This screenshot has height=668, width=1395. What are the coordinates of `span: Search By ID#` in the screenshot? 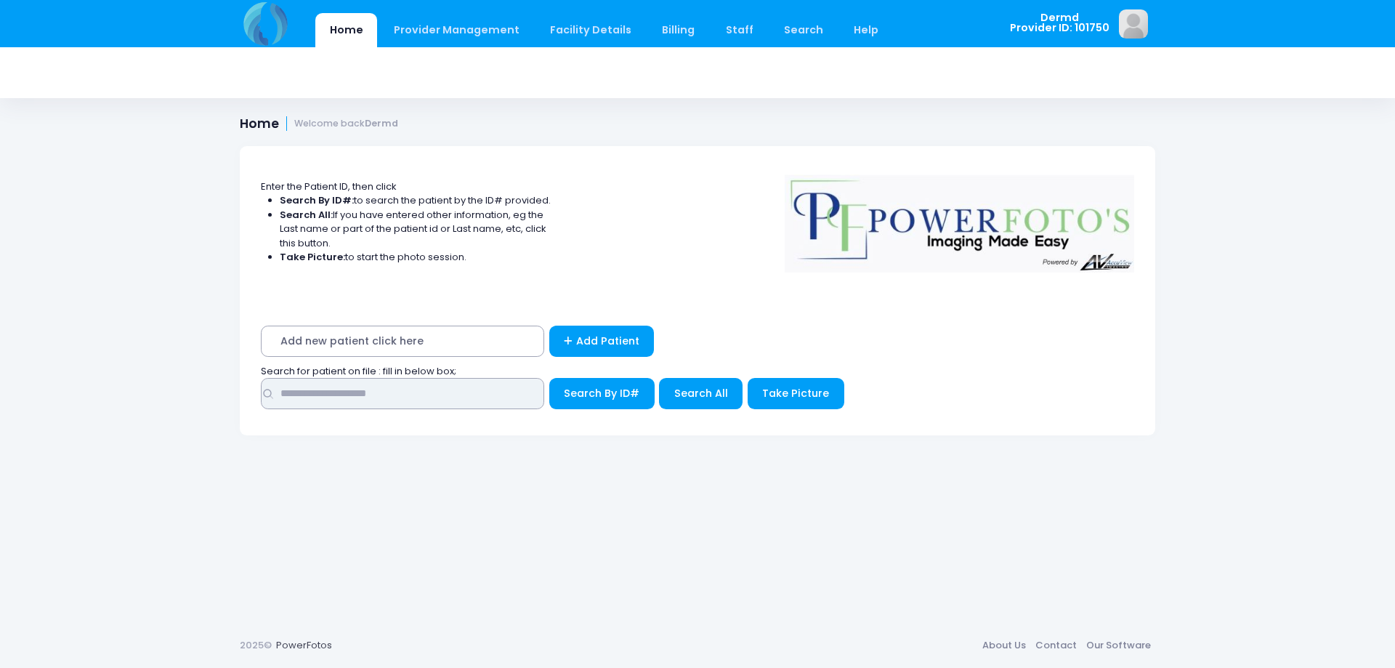 It's located at (601, 393).